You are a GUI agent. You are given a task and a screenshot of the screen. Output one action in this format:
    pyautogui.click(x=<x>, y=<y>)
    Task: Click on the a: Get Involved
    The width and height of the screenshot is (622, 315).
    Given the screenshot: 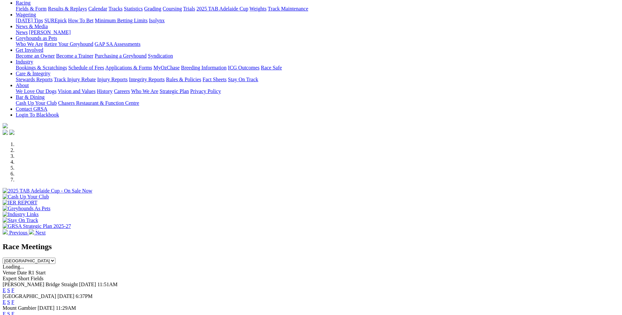 What is the action you would take?
    pyautogui.click(x=29, y=50)
    